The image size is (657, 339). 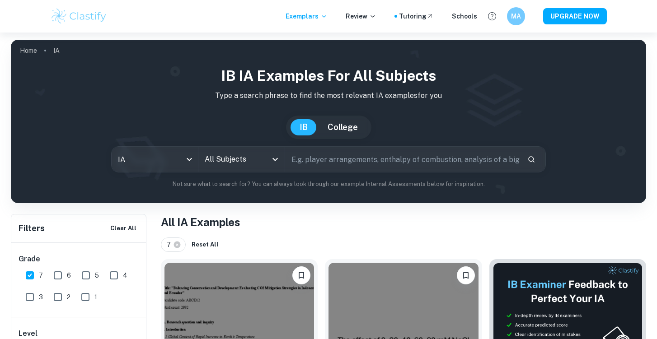 What do you see at coordinates (465, 16) in the screenshot?
I see `div: Schools` at bounding box center [465, 16].